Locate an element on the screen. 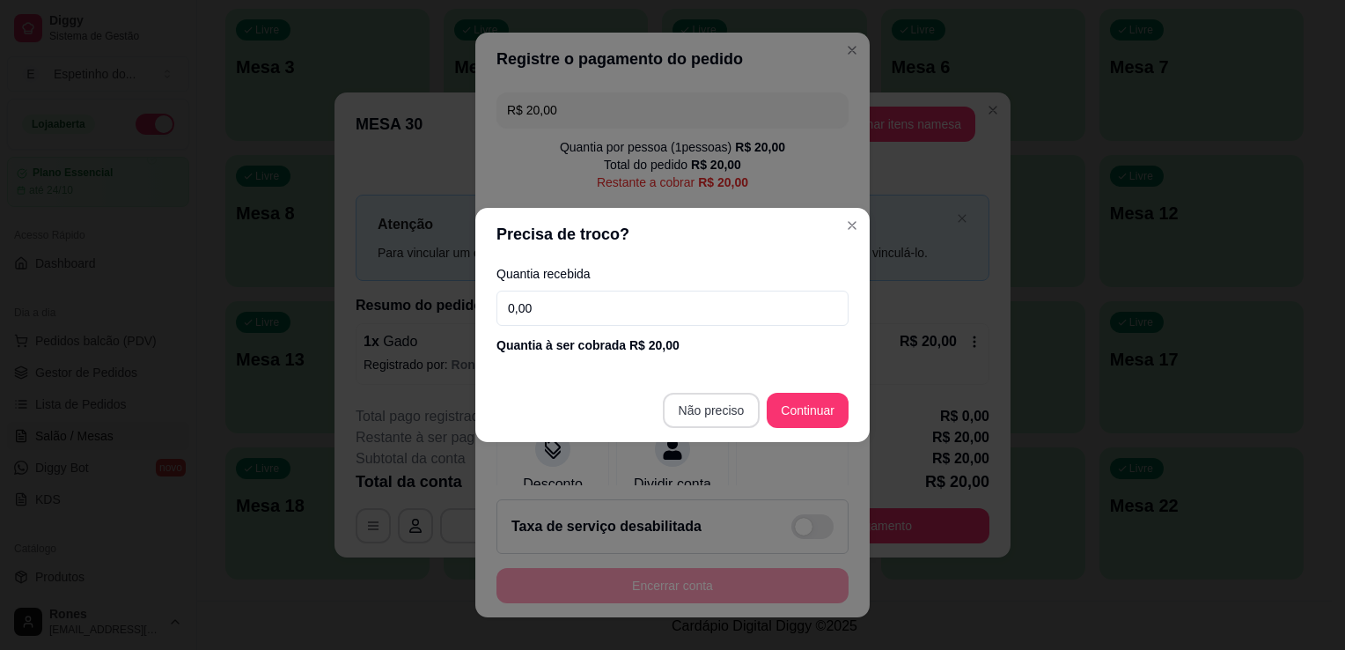 This screenshot has width=1345, height=650. label: Quantia recebida is located at coordinates (672, 274).